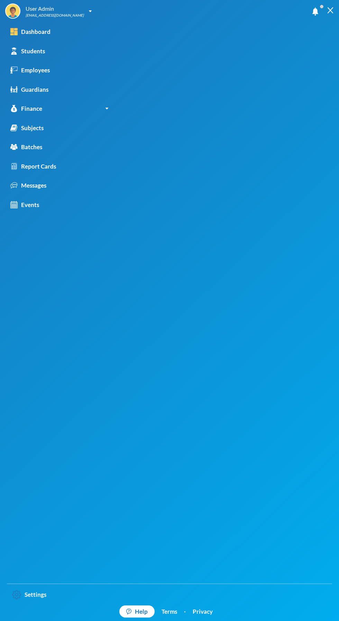  Describe the element at coordinates (137, 612) in the screenshot. I see `a: Help` at that location.